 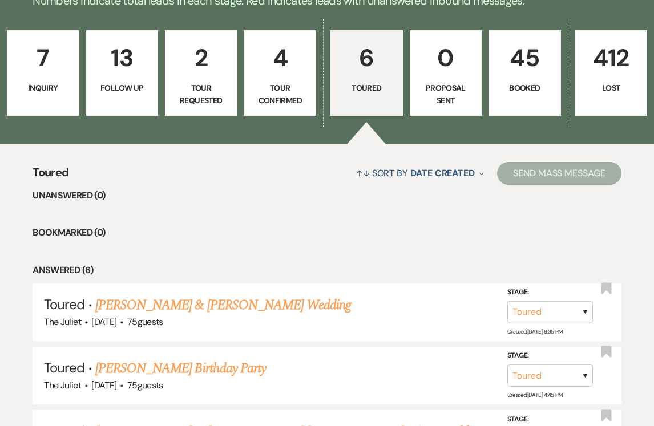 What do you see at coordinates (201, 58) in the screenshot?
I see `p: 2` at bounding box center [201, 58].